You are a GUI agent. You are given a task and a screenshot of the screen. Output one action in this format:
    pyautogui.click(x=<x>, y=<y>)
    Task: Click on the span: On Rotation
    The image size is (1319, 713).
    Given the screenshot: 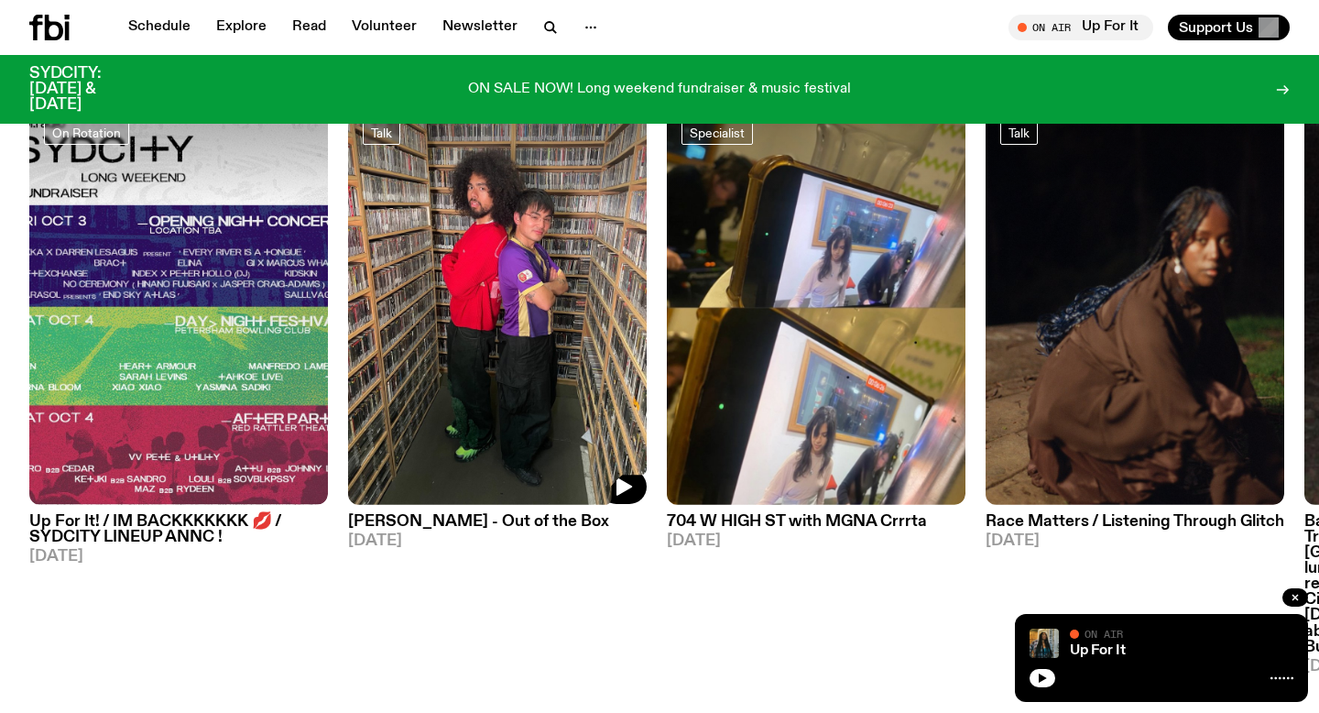 What is the action you would take?
    pyautogui.click(x=86, y=132)
    